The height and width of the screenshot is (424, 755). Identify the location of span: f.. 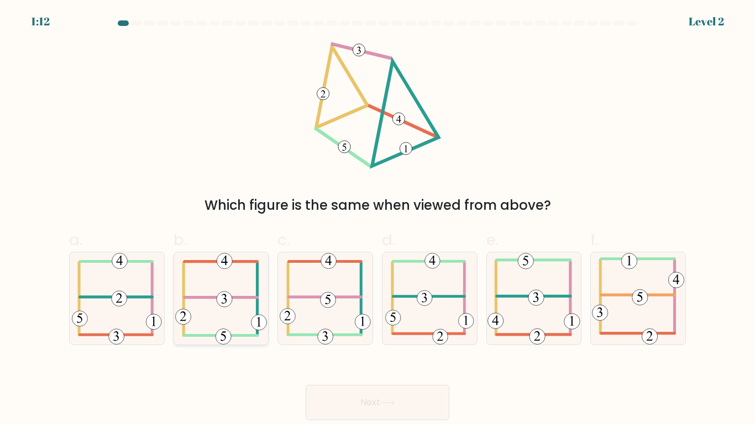
(594, 240).